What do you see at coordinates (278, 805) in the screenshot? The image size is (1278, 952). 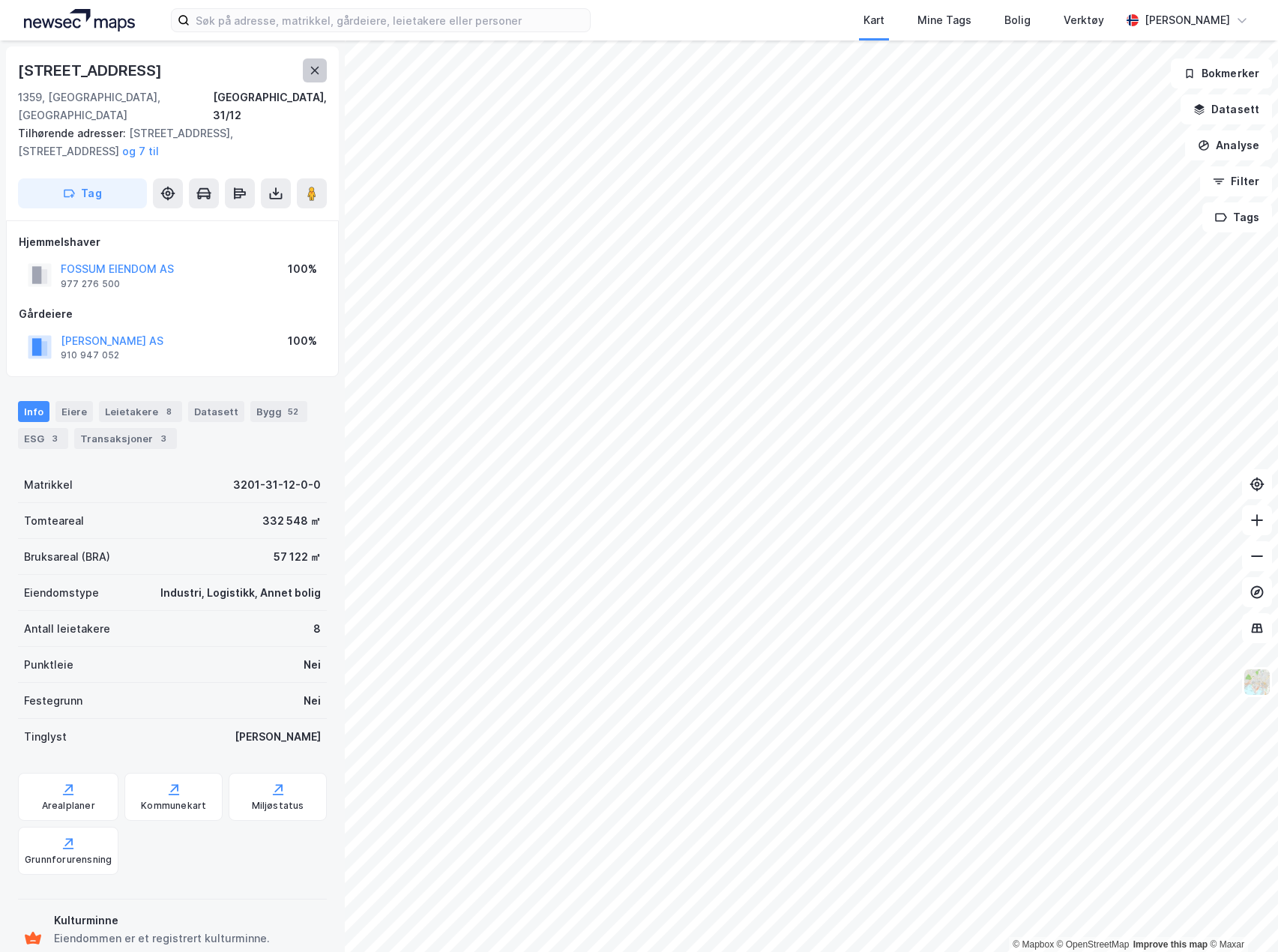 I see `div: Miljøstatus` at bounding box center [278, 805].